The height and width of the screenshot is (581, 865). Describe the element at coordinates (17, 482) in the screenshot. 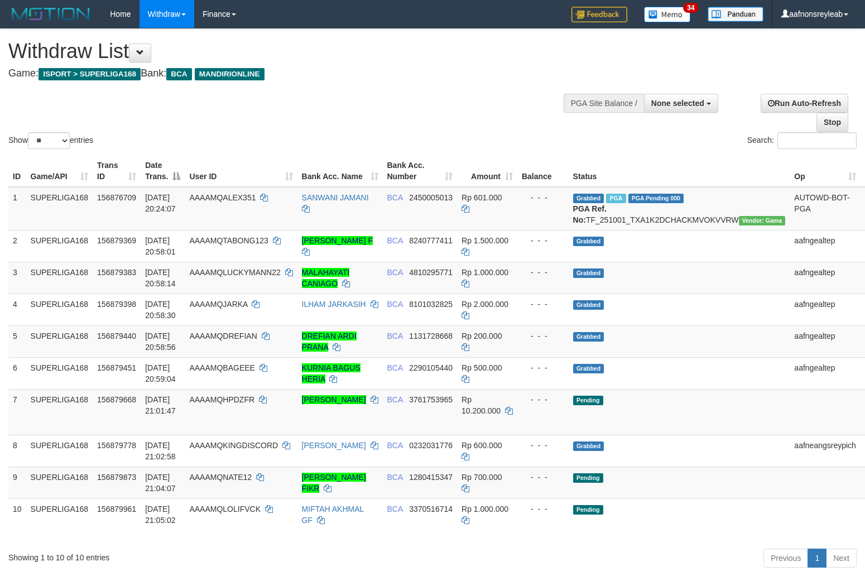

I see `td: 9` at that location.